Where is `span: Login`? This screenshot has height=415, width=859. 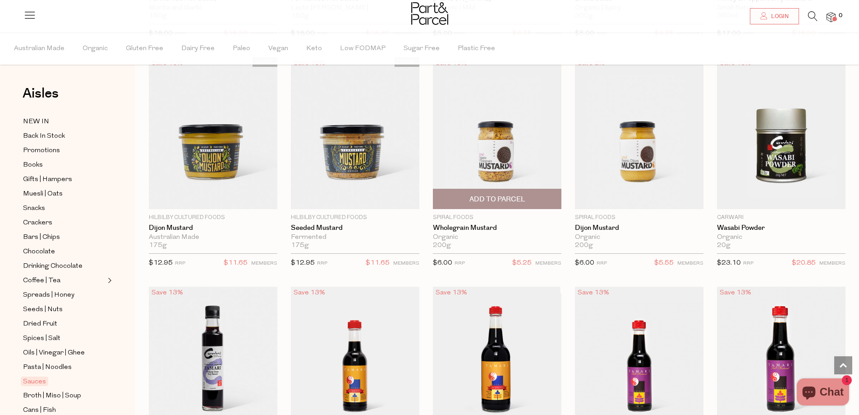
span: Login is located at coordinates (779, 16).